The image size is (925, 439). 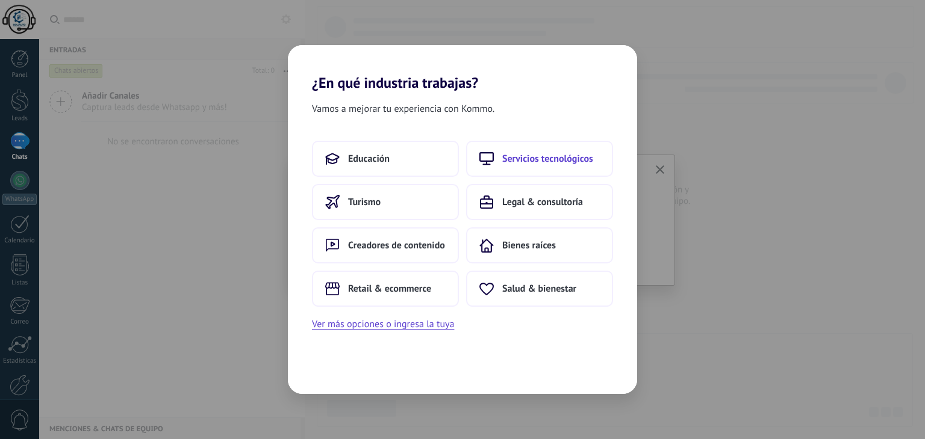 What do you see at coordinates (383, 324) in the screenshot?
I see `button: Ver más opciones o ingresa la tuya` at bounding box center [383, 324].